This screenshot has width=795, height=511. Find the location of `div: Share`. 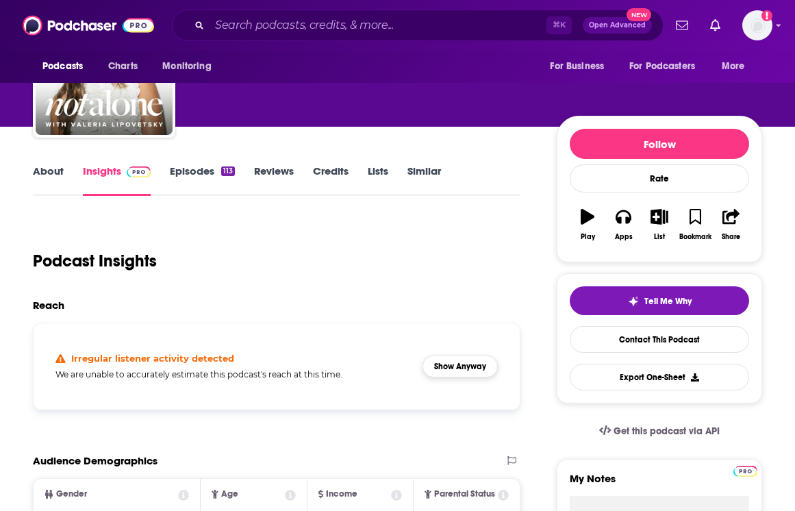

div: Share is located at coordinates (730, 237).